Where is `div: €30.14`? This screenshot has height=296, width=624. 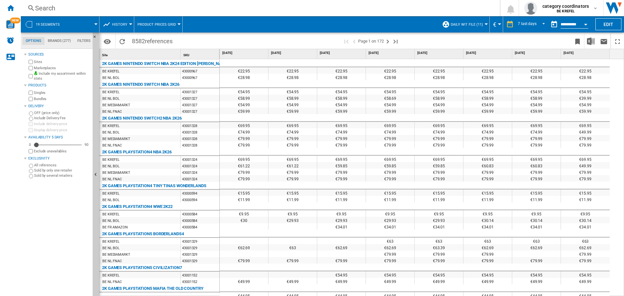
div: €30.14 is located at coordinates (487, 220).